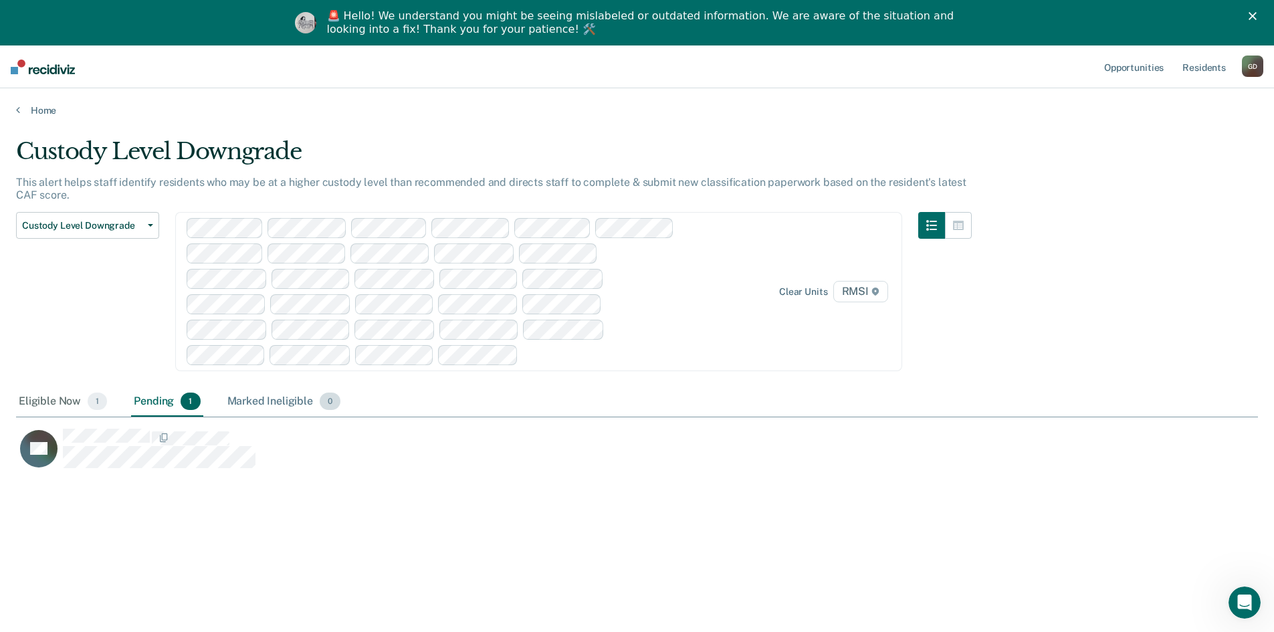 This screenshot has width=1274, height=632. What do you see at coordinates (643, 23) in the screenshot?
I see `div: 🚨 Hello! We understand you might be seeing mislabeled or outdated information. We are aware of th...` at bounding box center [643, 23].